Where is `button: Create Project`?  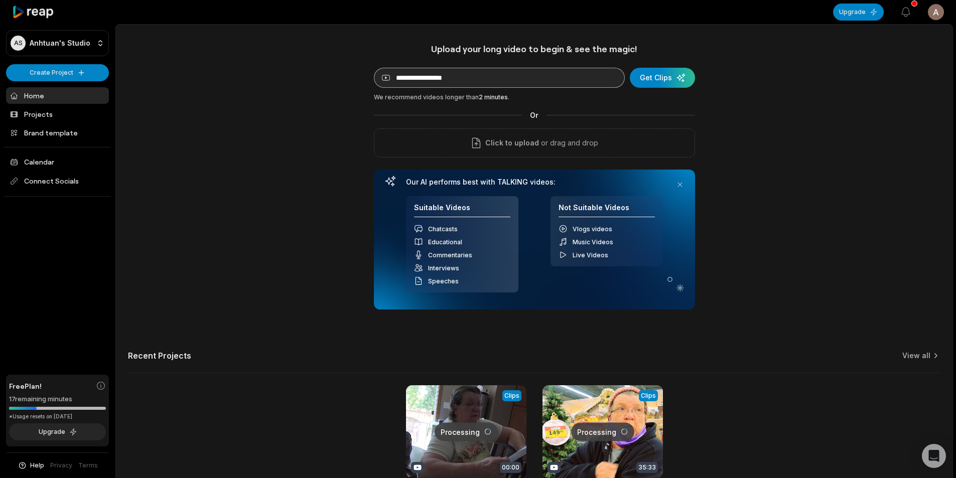 button: Create Project is located at coordinates (57, 73).